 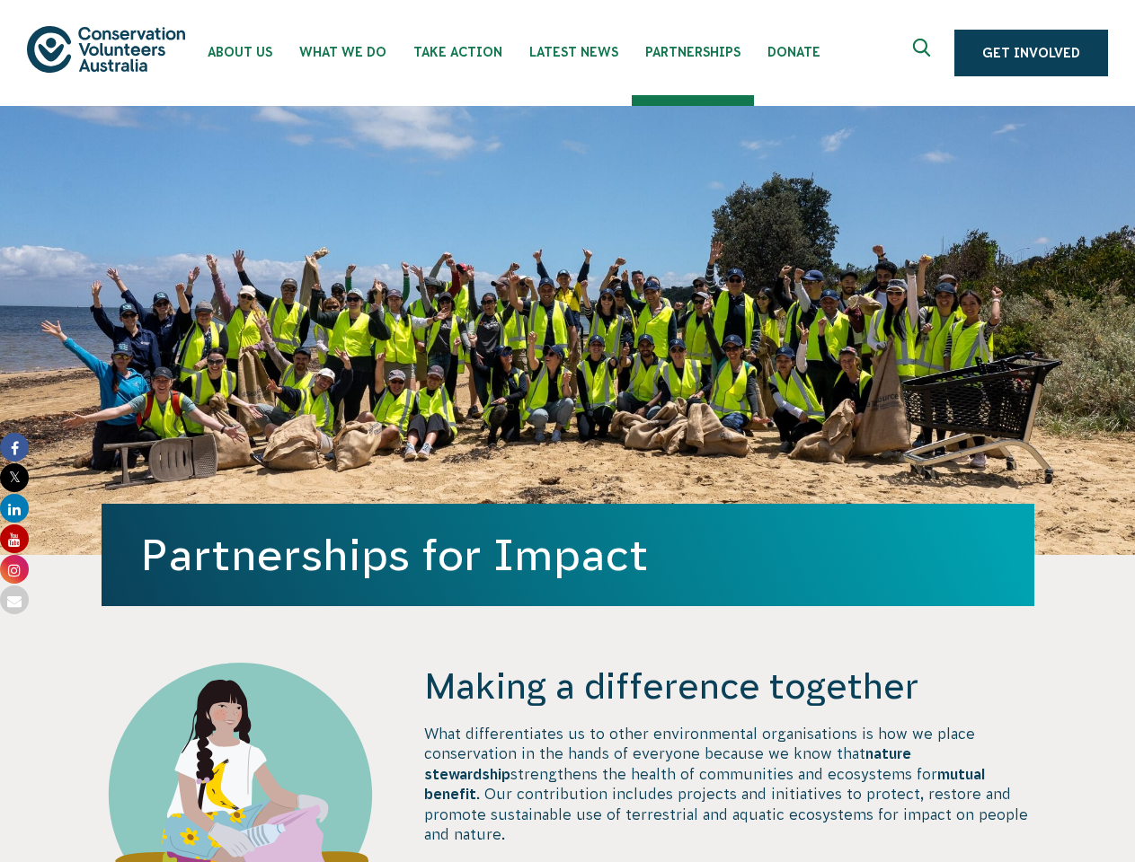 What do you see at coordinates (457, 52) in the screenshot?
I see `span: Take Action` at bounding box center [457, 52].